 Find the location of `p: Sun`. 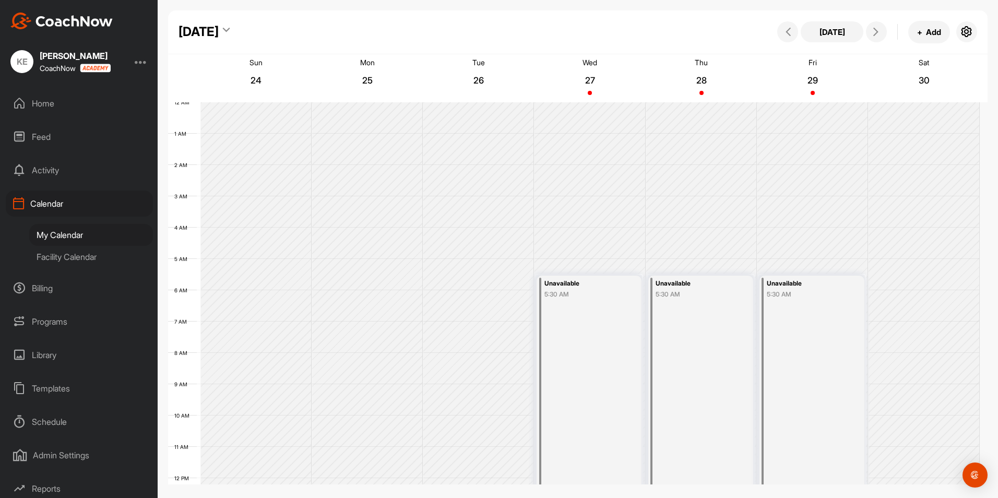

p: Sun is located at coordinates (256, 62).